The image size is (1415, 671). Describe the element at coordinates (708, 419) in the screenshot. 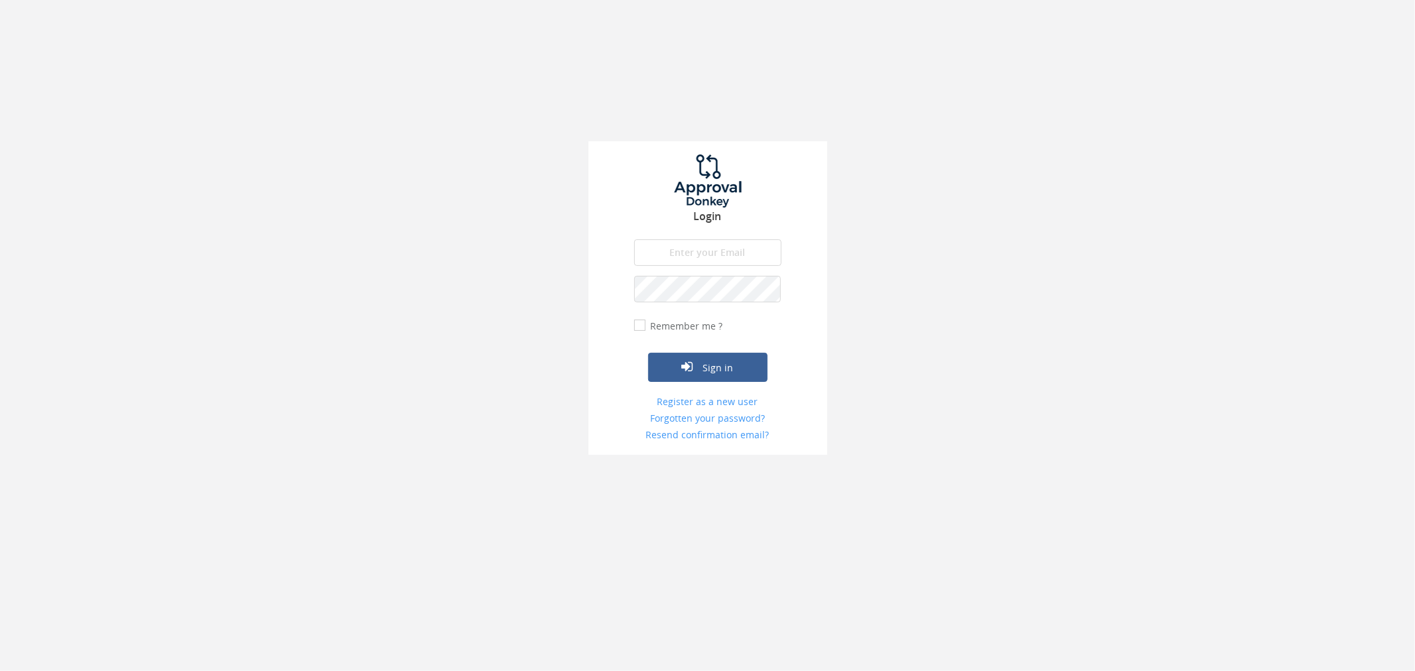

I see `a: Forgotten your password?` at that location.